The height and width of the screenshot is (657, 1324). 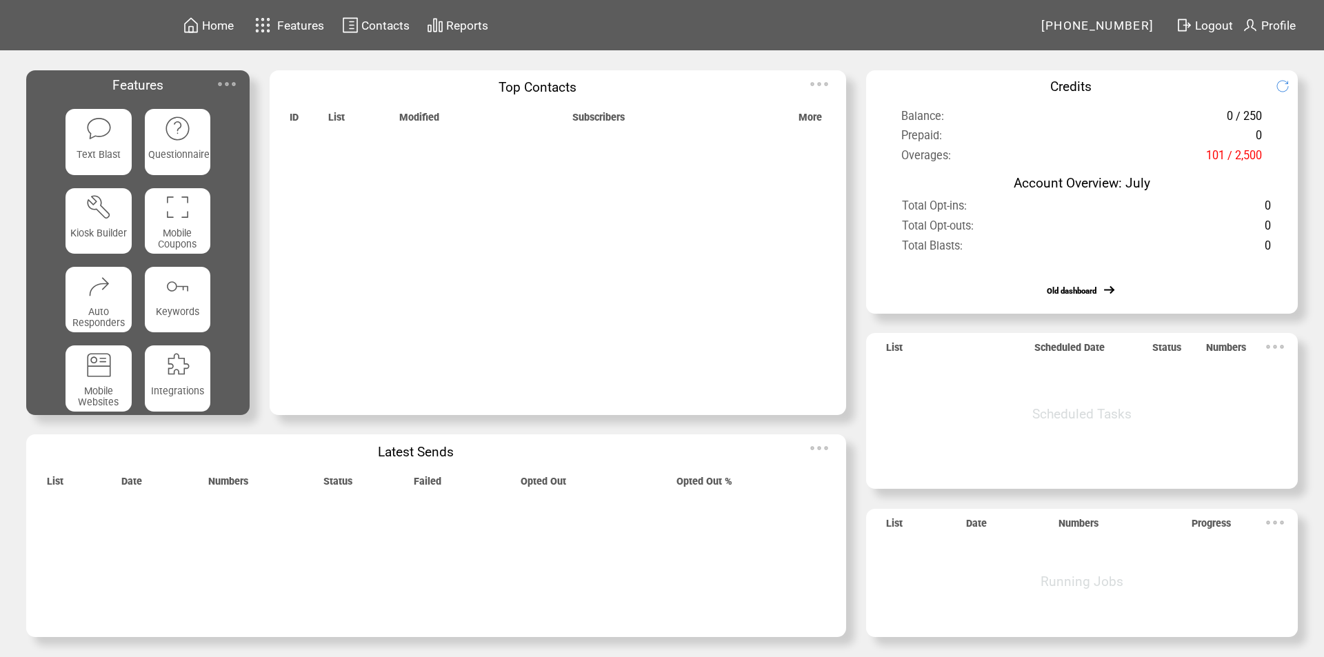 What do you see at coordinates (263, 25) in the screenshot?
I see `img: features.svg` at bounding box center [263, 25].